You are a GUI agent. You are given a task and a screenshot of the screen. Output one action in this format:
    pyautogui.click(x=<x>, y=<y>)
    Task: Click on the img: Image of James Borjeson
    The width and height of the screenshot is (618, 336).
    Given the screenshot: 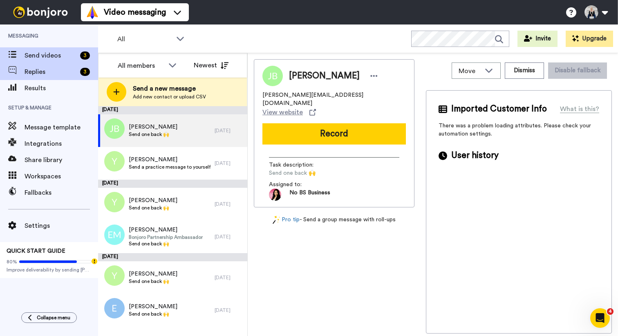 What is the action you would take?
    pyautogui.click(x=273, y=76)
    